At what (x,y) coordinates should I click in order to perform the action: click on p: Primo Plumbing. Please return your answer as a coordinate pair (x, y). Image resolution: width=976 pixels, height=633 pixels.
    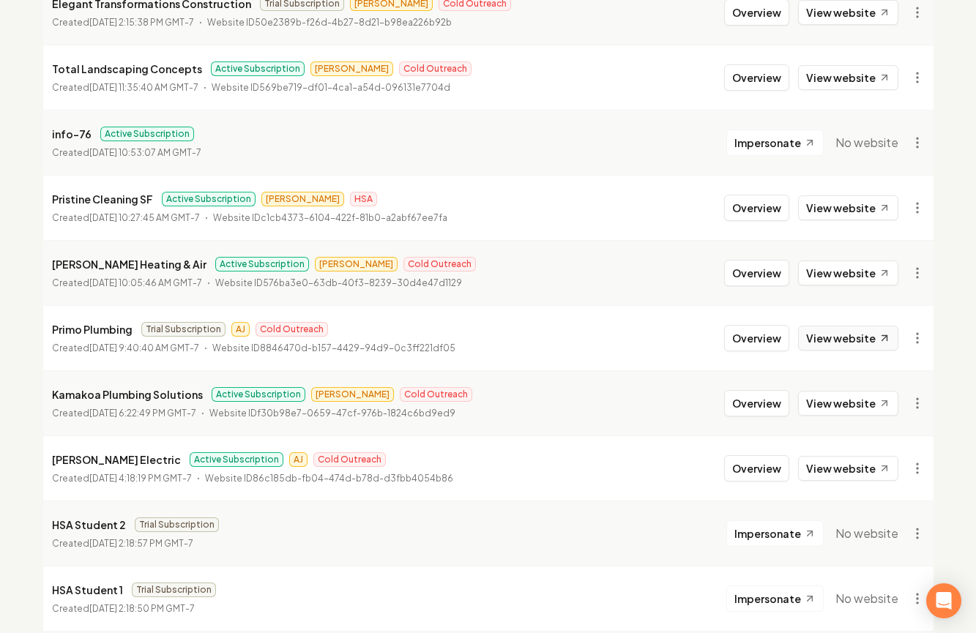
    Looking at the image, I should click on (92, 329).